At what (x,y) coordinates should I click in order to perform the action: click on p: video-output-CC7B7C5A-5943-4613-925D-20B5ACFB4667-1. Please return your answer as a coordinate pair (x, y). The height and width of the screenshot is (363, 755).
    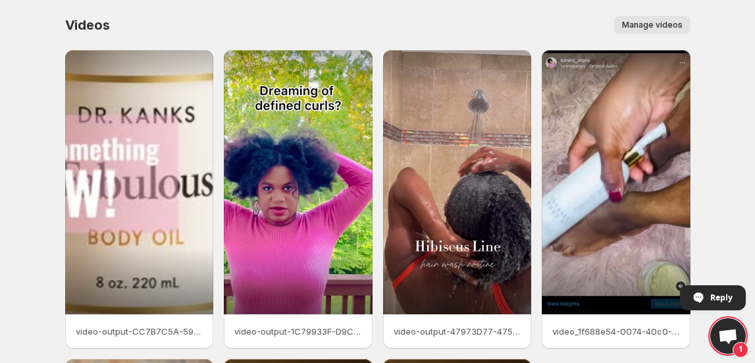
    Looking at the image, I should click on (140, 331).